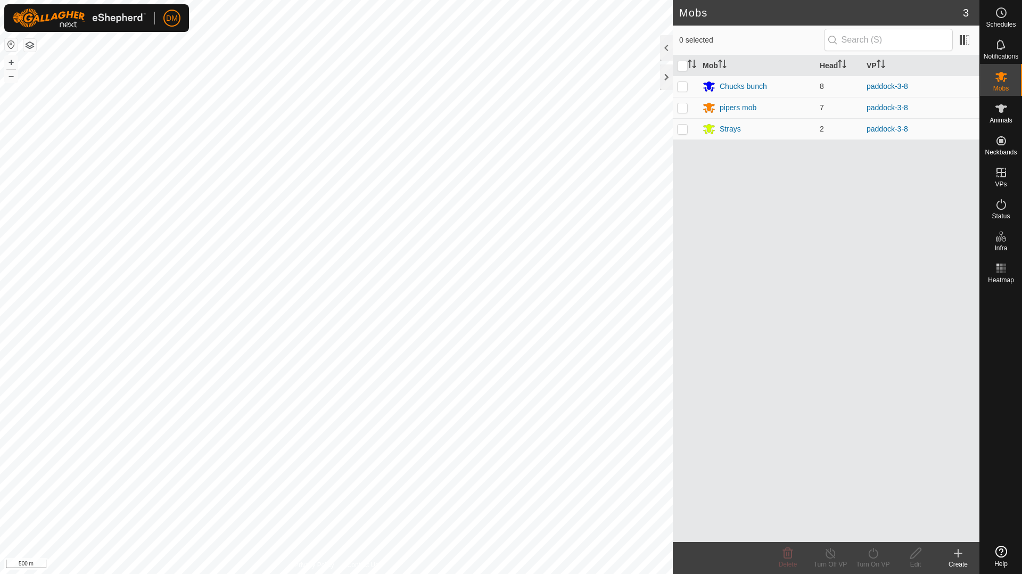 This screenshot has width=1022, height=574. What do you see at coordinates (1001, 24) in the screenshot?
I see `span: Schedules` at bounding box center [1001, 24].